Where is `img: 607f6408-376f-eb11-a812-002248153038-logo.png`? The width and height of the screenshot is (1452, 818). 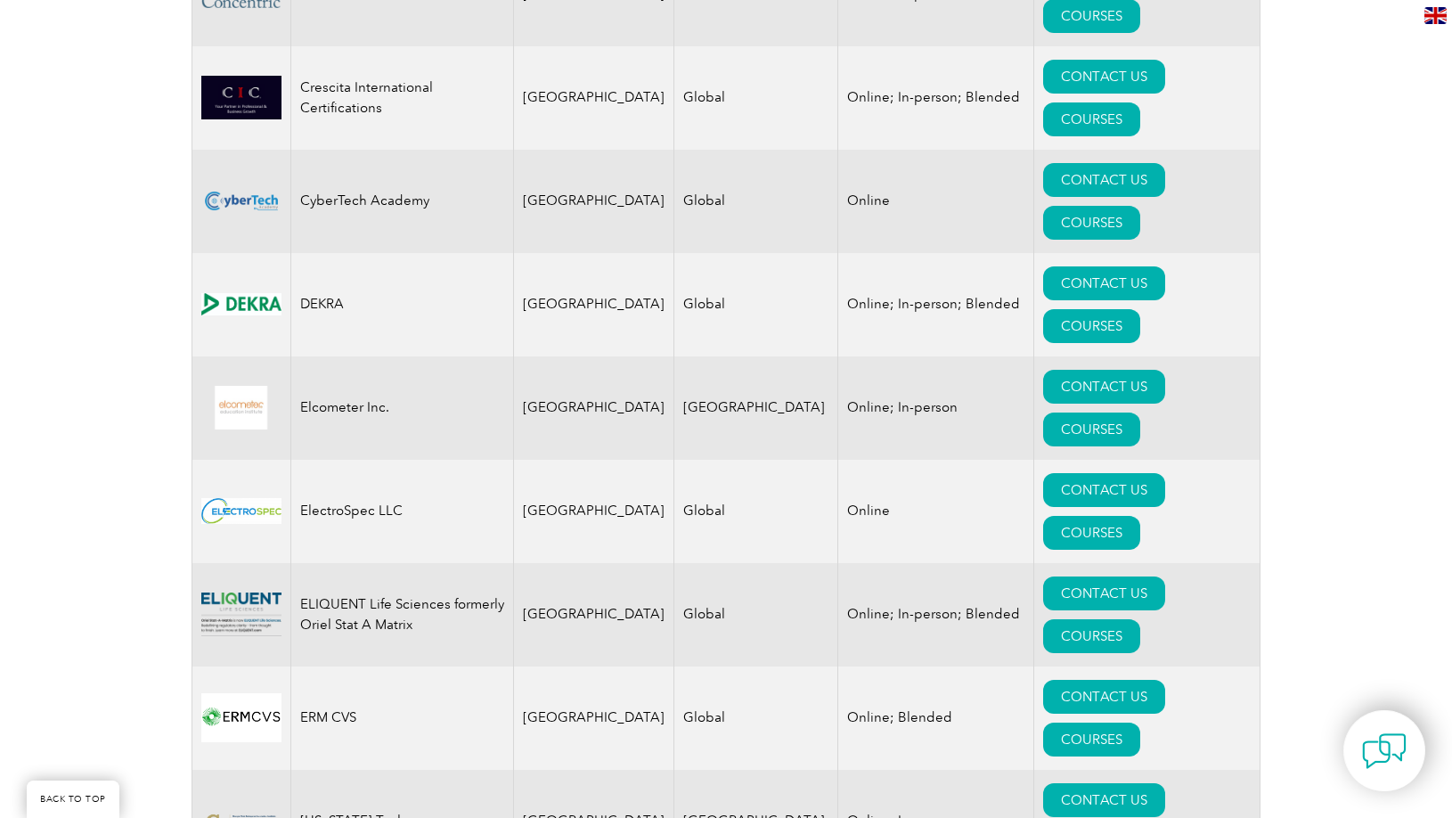
img: 607f6408-376f-eb11-a812-002248153038-logo.png is located at coordinates (241, 717).